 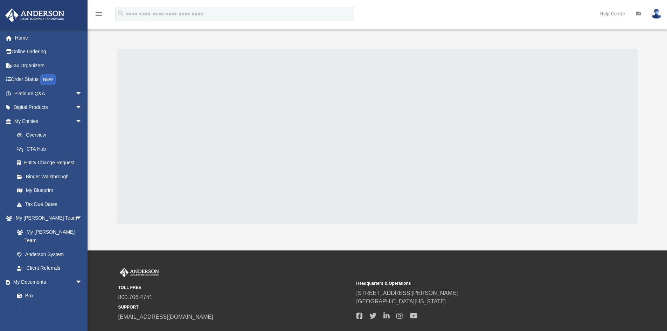 I want to click on a: 800.706.4741, so click(x=135, y=297).